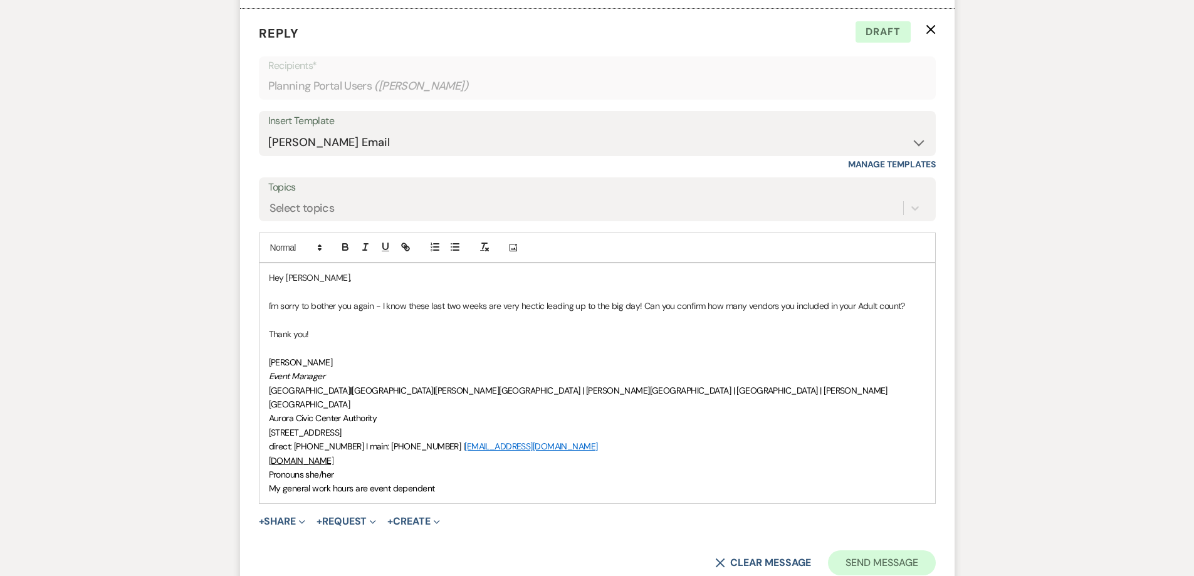 This screenshot has width=1194, height=576. Describe the element at coordinates (597, 306) in the screenshot. I see `p: I'm sorry to bother you again - I know these last two weeks are very hectic leading up to the big...` at that location.